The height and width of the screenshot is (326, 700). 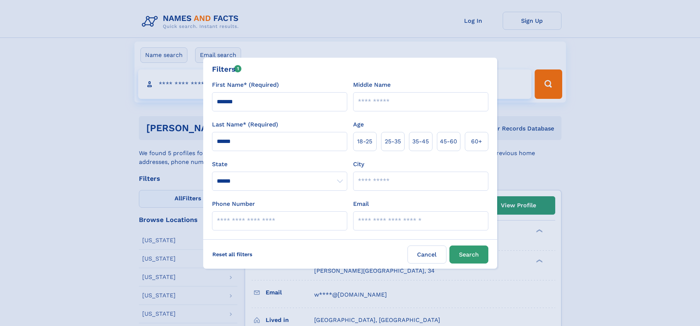 What do you see at coordinates (280, 164) in the screenshot?
I see `label: State` at bounding box center [280, 164].